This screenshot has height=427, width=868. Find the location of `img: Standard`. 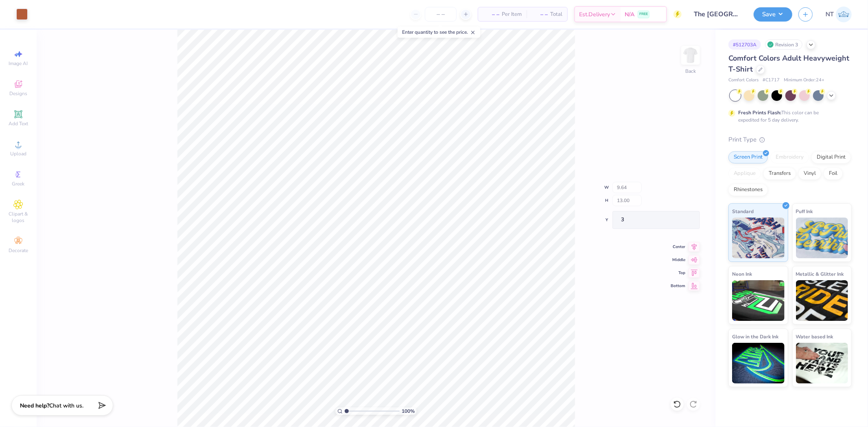

img: Standard is located at coordinates (758, 238).